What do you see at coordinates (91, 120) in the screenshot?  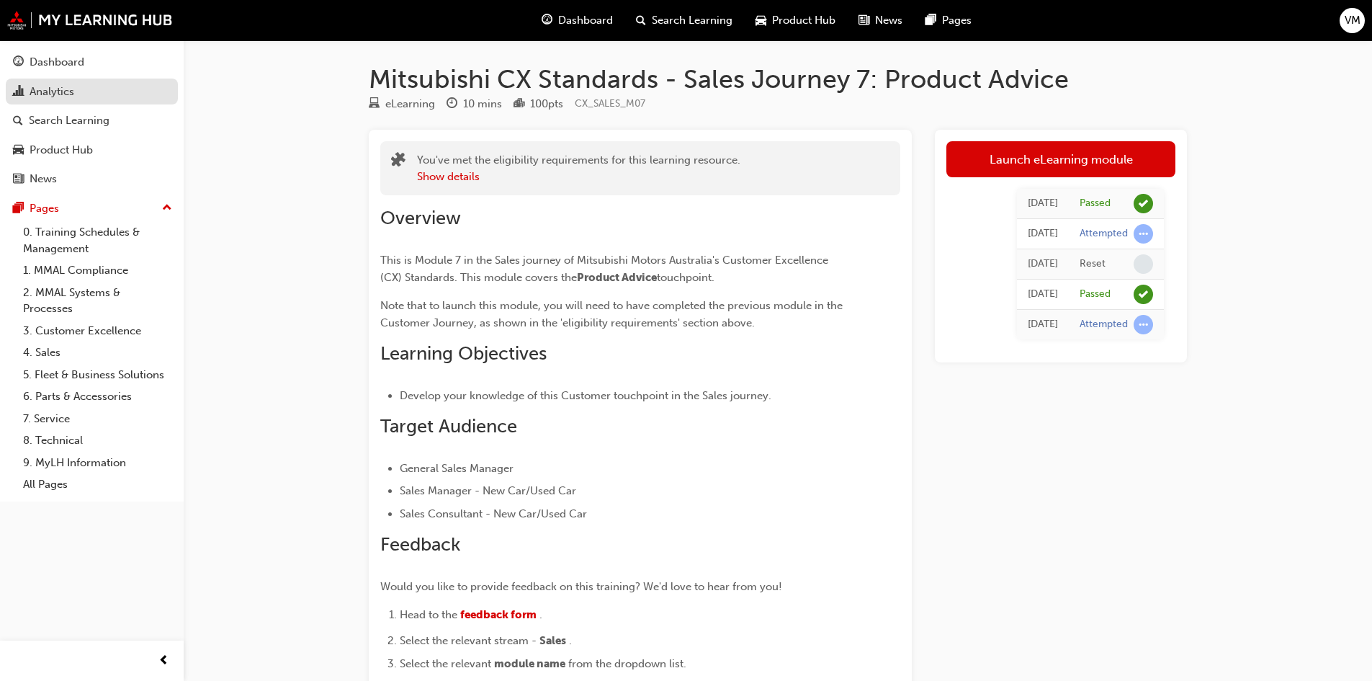 I see `button: DashboardAnalyticsSearch LearningProduct HubNews` at bounding box center [91, 120].